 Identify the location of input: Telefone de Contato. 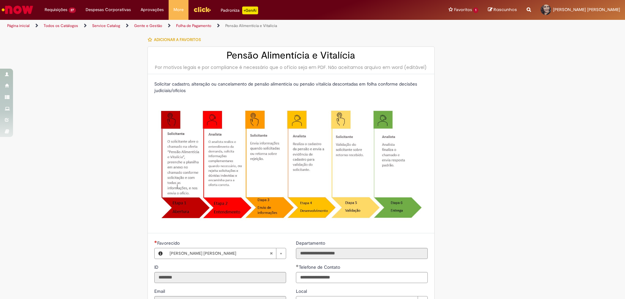
(362, 278).